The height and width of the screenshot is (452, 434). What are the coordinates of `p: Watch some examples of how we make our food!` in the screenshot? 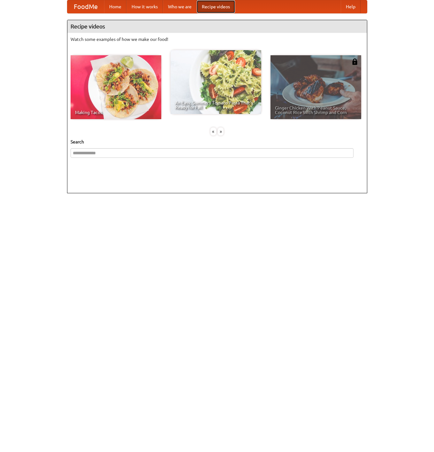 It's located at (217, 39).